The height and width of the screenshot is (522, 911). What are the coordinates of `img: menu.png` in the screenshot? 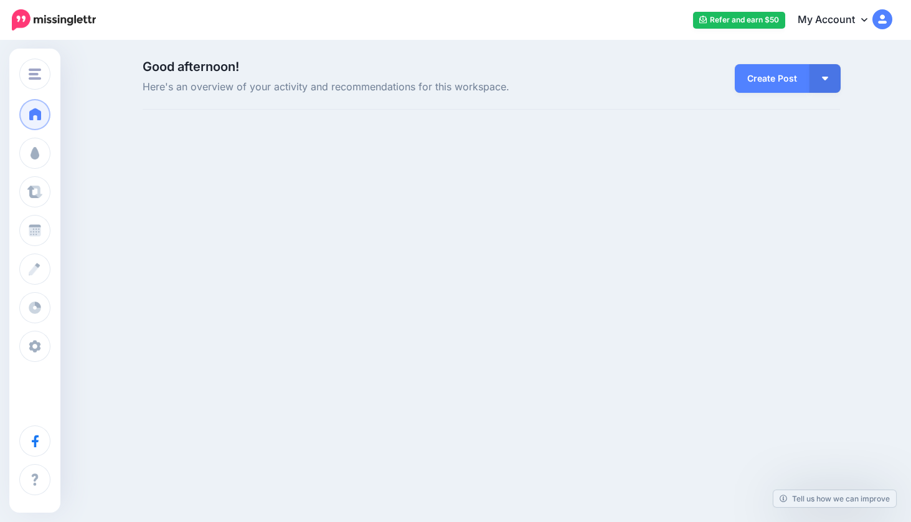 It's located at (35, 74).